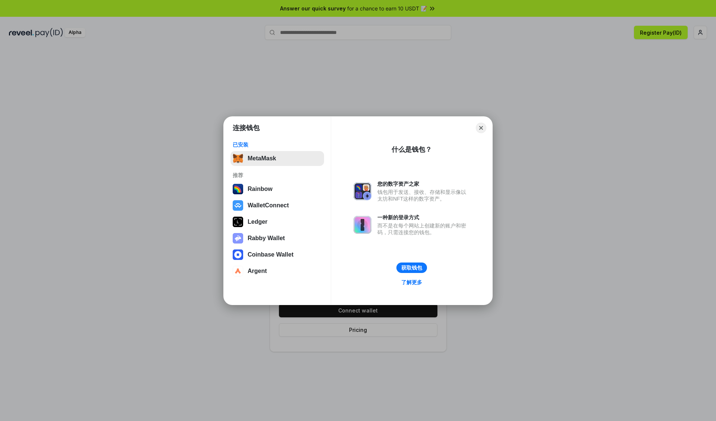 Image resolution: width=716 pixels, height=421 pixels. I want to click on button: MetaMask, so click(277, 159).